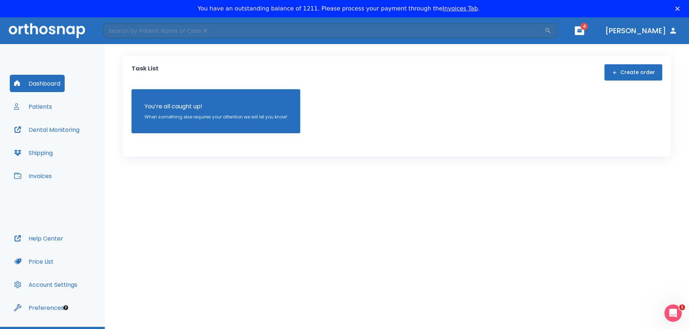  I want to click on button: Dental Monitoring, so click(47, 130).